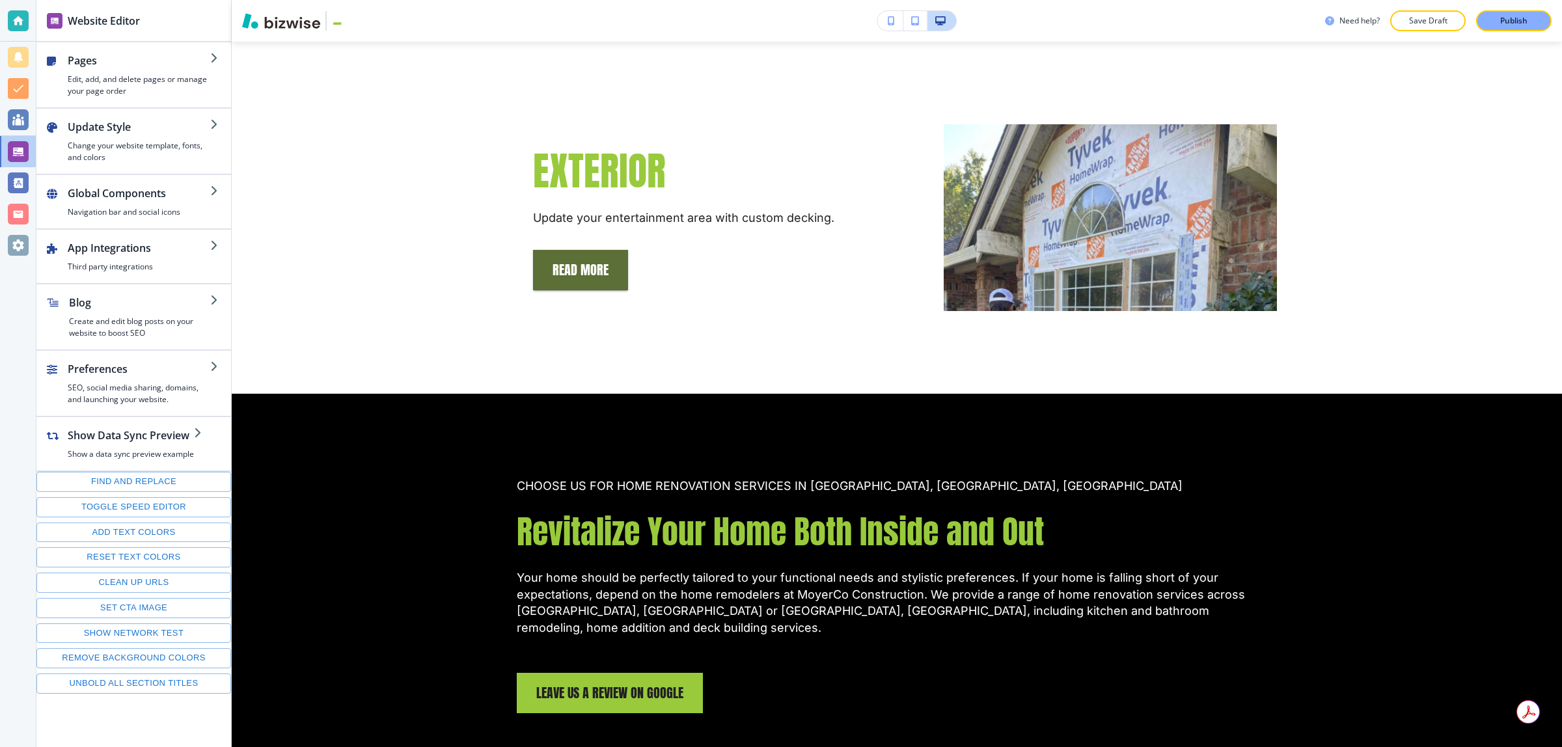 The image size is (1562, 747). What do you see at coordinates (133, 202) in the screenshot?
I see `button: Global ComponentsNavigation bar and social icons` at bounding box center [133, 202].